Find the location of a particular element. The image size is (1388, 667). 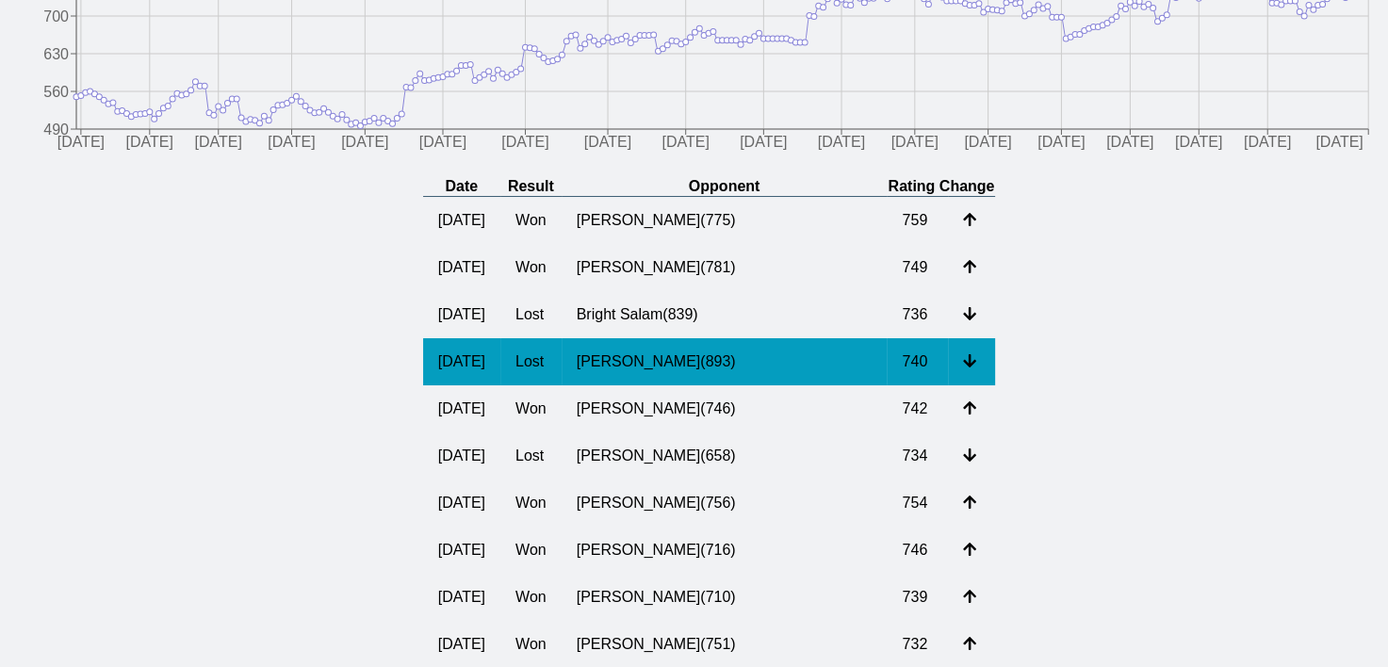

th: Opponent is located at coordinates (724, 187).